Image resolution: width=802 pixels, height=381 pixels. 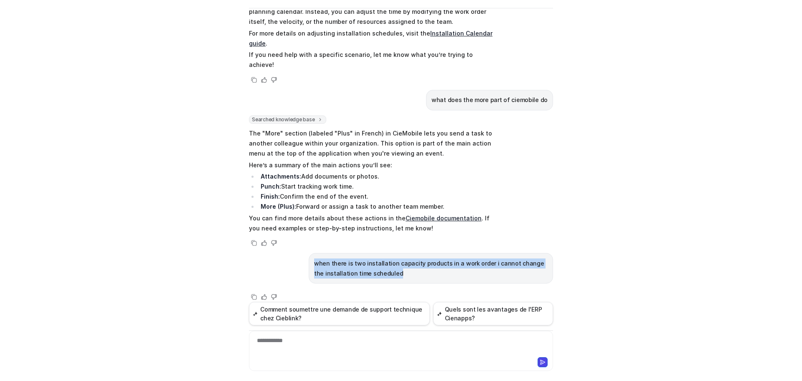 I want to click on li: Add documents or photos., so click(x=376, y=176).